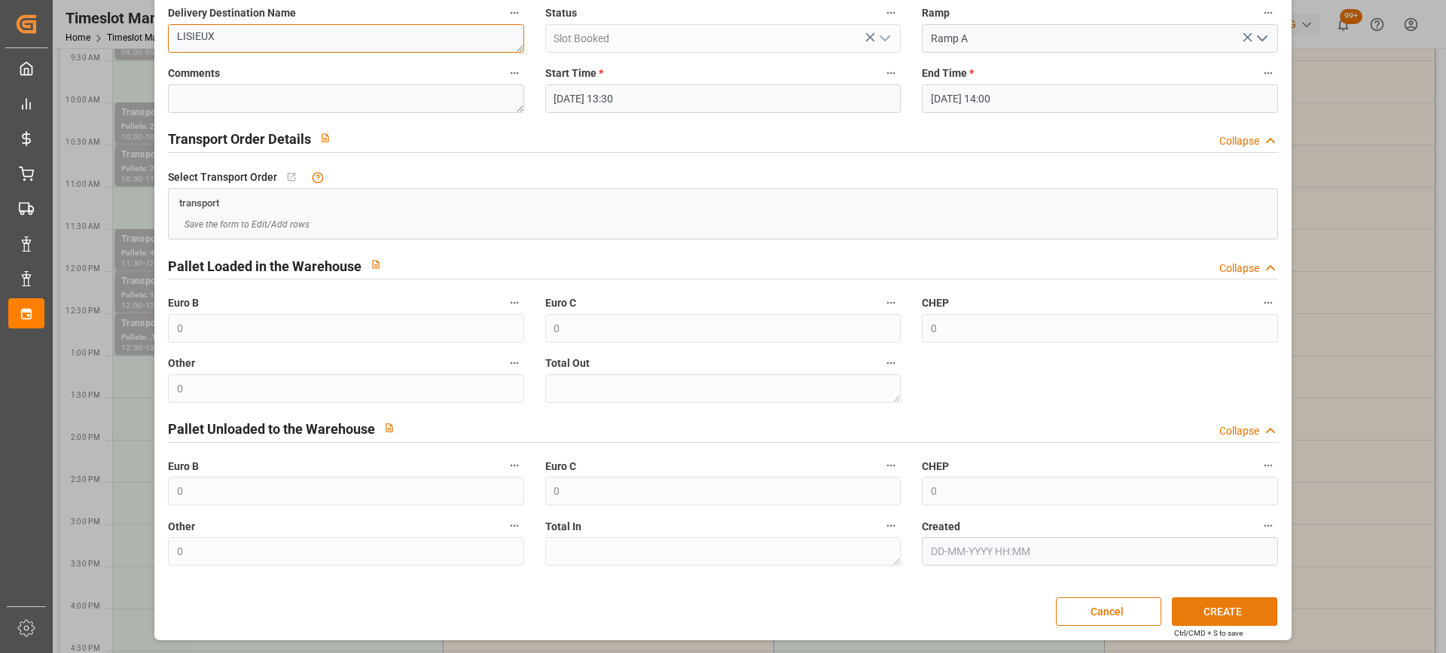  I want to click on button: End Time *, so click(1268, 73).